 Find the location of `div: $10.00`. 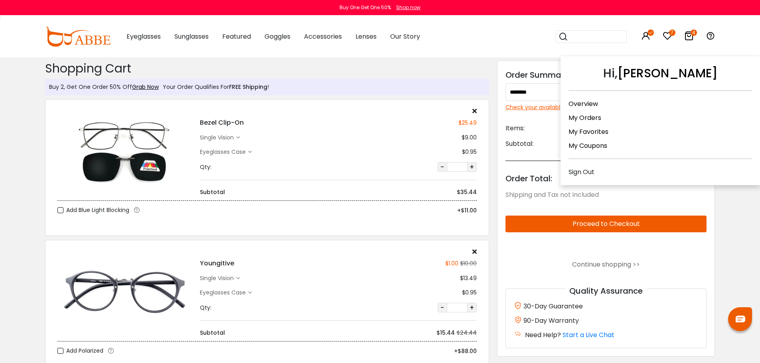

div: $10.00 is located at coordinates (467, 264).